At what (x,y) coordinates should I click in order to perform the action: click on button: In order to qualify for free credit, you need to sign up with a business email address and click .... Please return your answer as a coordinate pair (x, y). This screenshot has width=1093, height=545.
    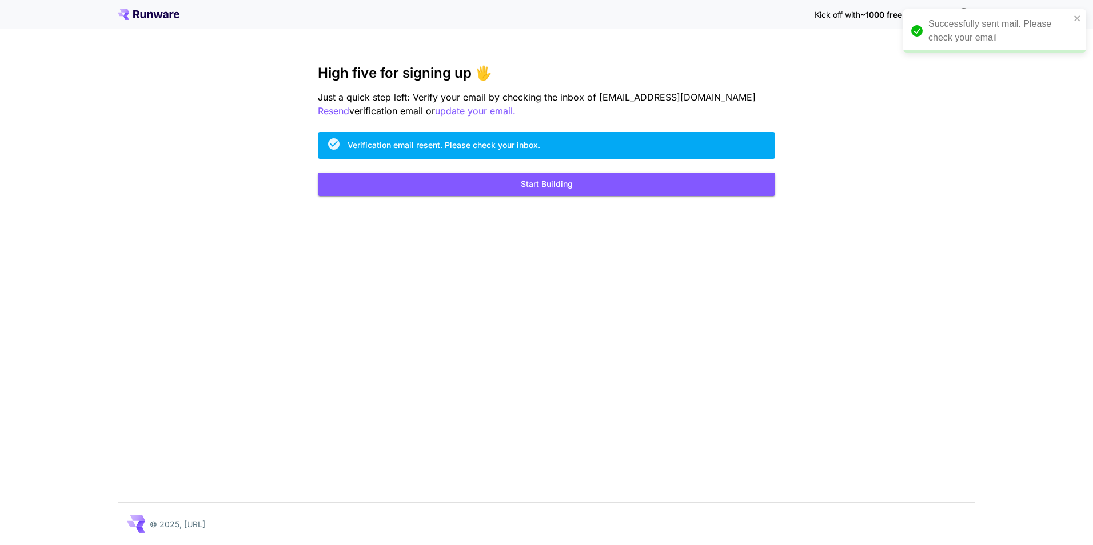
    Looking at the image, I should click on (964, 14).